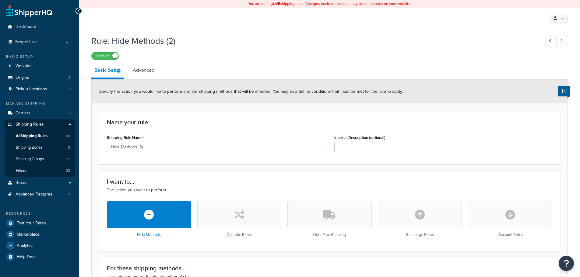  What do you see at coordinates (329, 268) in the screenshot?
I see `h3: For these shipping methods...` at bounding box center [329, 268].